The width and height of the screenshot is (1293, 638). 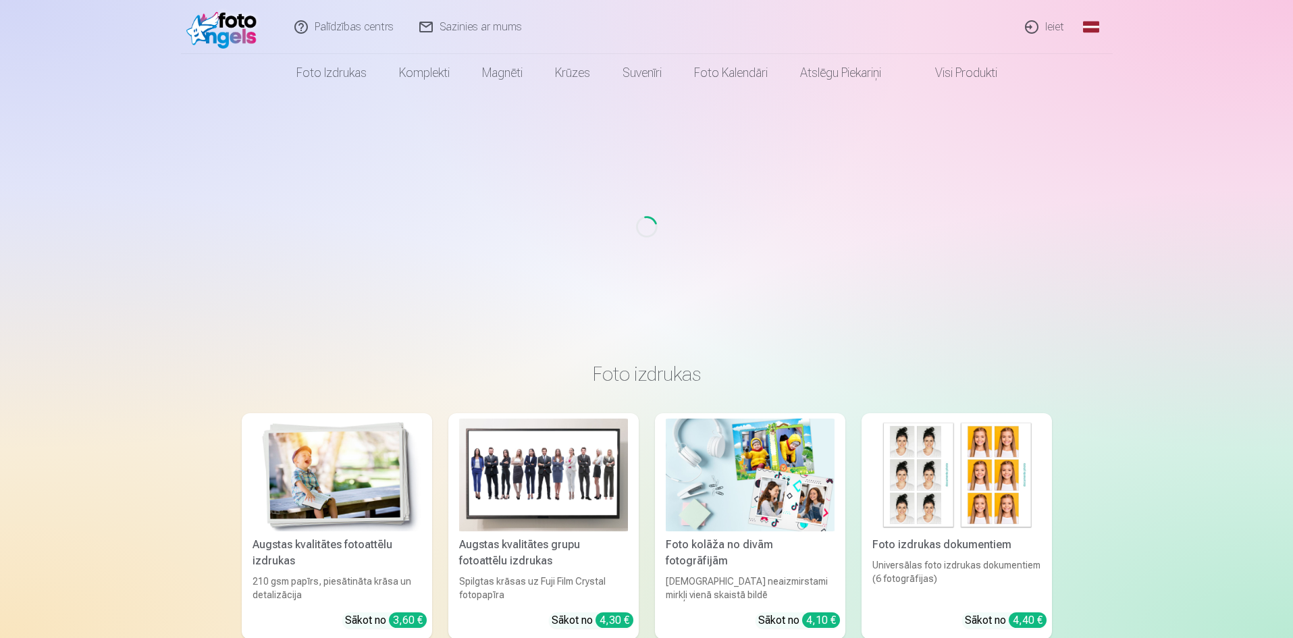 I want to click on div: Foto izdrukas dokumentiem, so click(x=957, y=545).